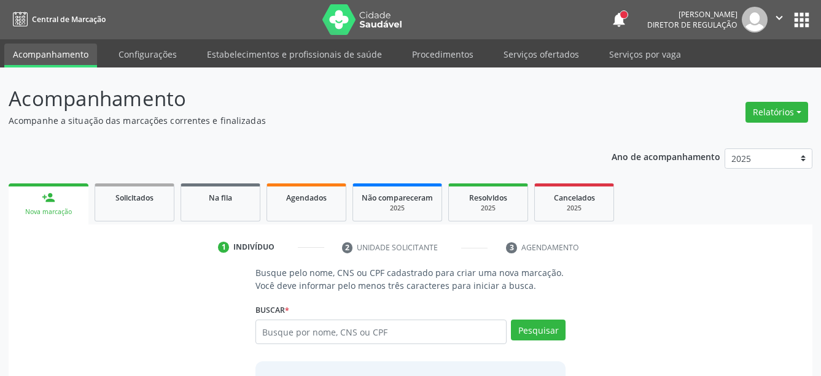 This screenshot has width=821, height=376. Describe the element at coordinates (49, 198) in the screenshot. I see `div: person_add` at that location.